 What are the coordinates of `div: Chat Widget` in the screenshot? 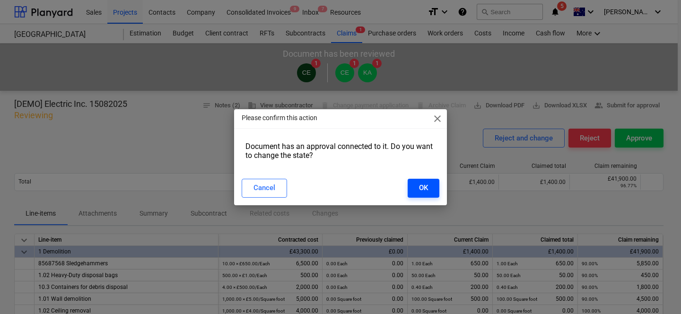 It's located at (657, 291).